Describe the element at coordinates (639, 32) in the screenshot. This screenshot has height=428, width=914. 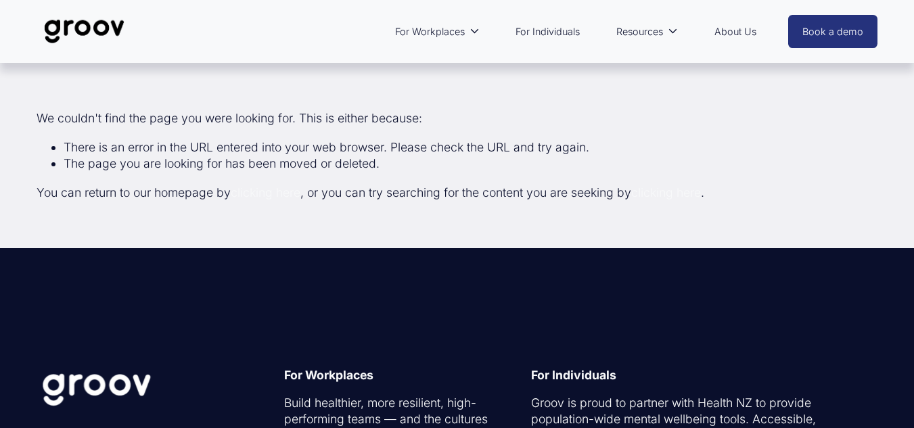
I see `span: Resources` at that location.